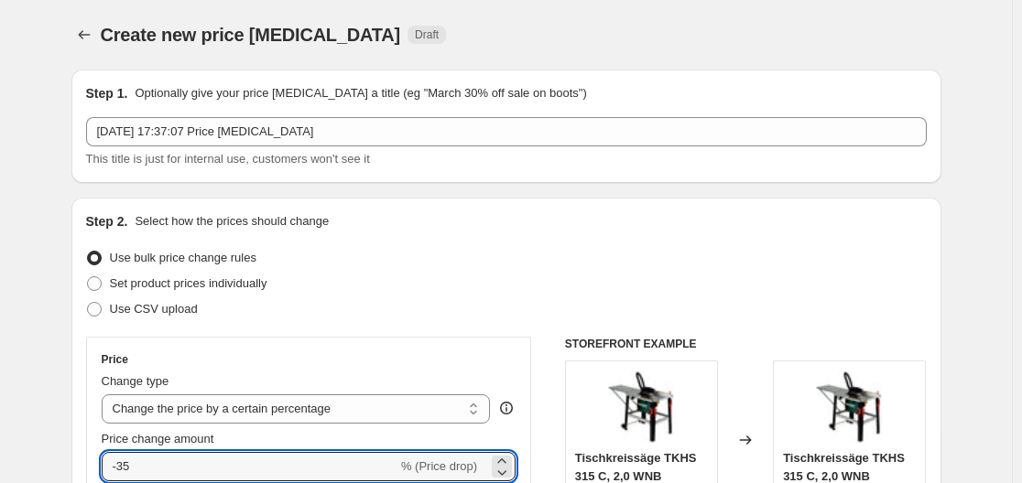 The width and height of the screenshot is (1022, 483). Describe the element at coordinates (84, 35) in the screenshot. I see `button: Price change jobs` at that location.